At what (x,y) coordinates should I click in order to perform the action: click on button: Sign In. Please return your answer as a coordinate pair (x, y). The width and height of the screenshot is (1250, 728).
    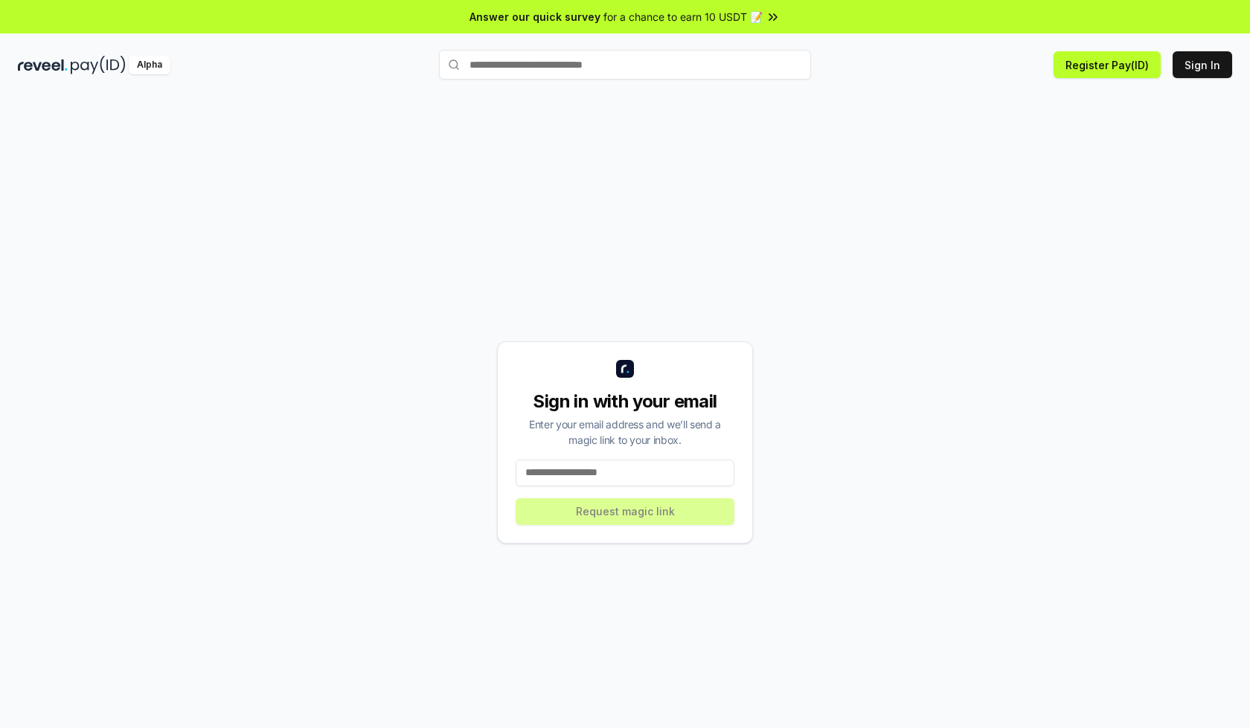
    Looking at the image, I should click on (1202, 65).